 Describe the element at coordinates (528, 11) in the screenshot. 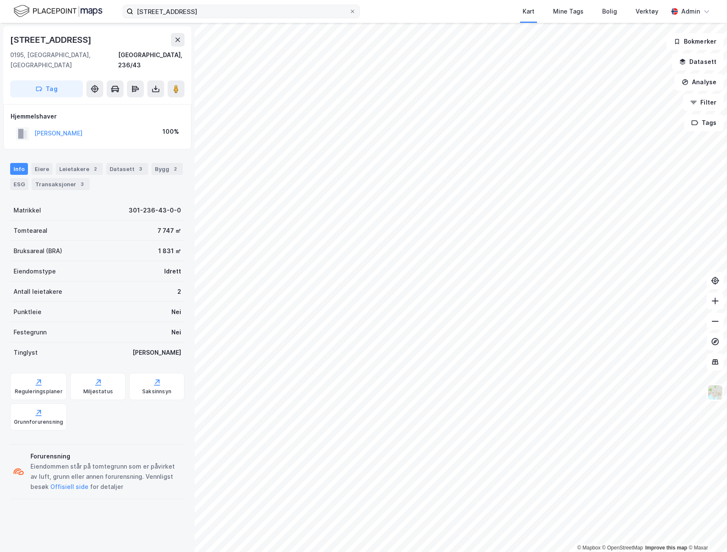

I see `div: Kart` at that location.